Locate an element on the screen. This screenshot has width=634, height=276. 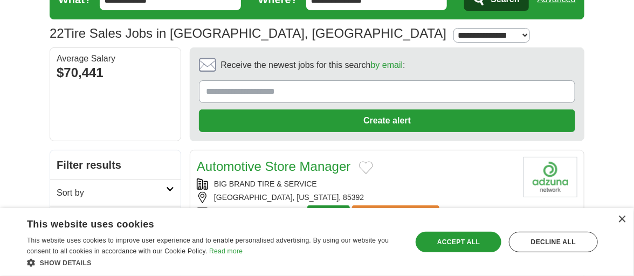
img: Company logo is located at coordinates (550, 177).